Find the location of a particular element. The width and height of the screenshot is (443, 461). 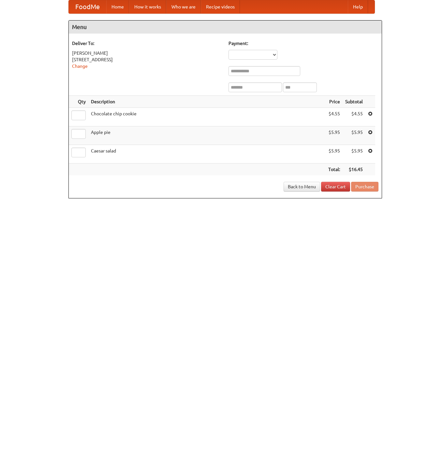

a: Change is located at coordinates (80, 66).